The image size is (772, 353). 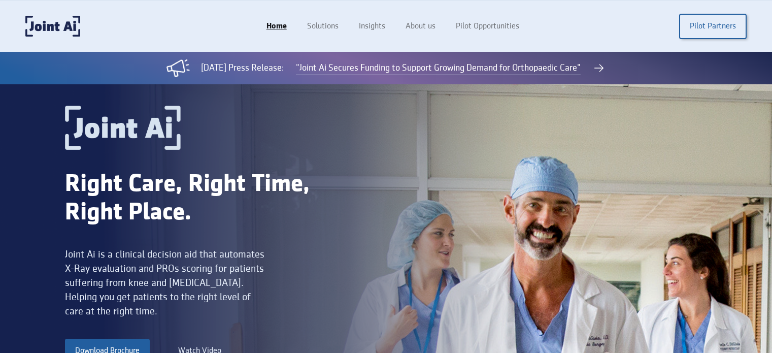 I want to click on a: Home, so click(x=277, y=26).